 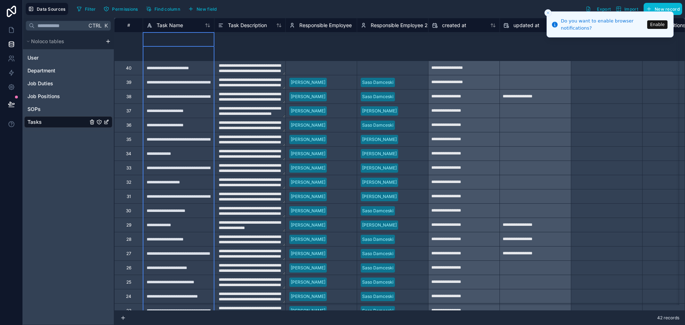 What do you see at coordinates (454, 25) in the screenshot?
I see `span: created at` at bounding box center [454, 25].